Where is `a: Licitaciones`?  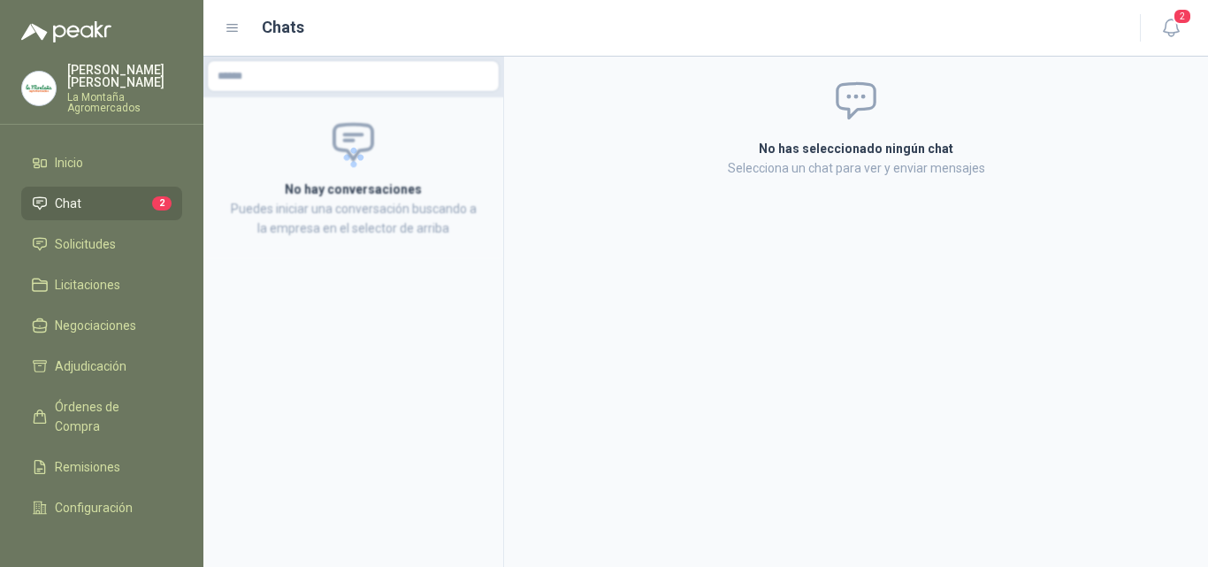
a: Licitaciones is located at coordinates (102, 285).